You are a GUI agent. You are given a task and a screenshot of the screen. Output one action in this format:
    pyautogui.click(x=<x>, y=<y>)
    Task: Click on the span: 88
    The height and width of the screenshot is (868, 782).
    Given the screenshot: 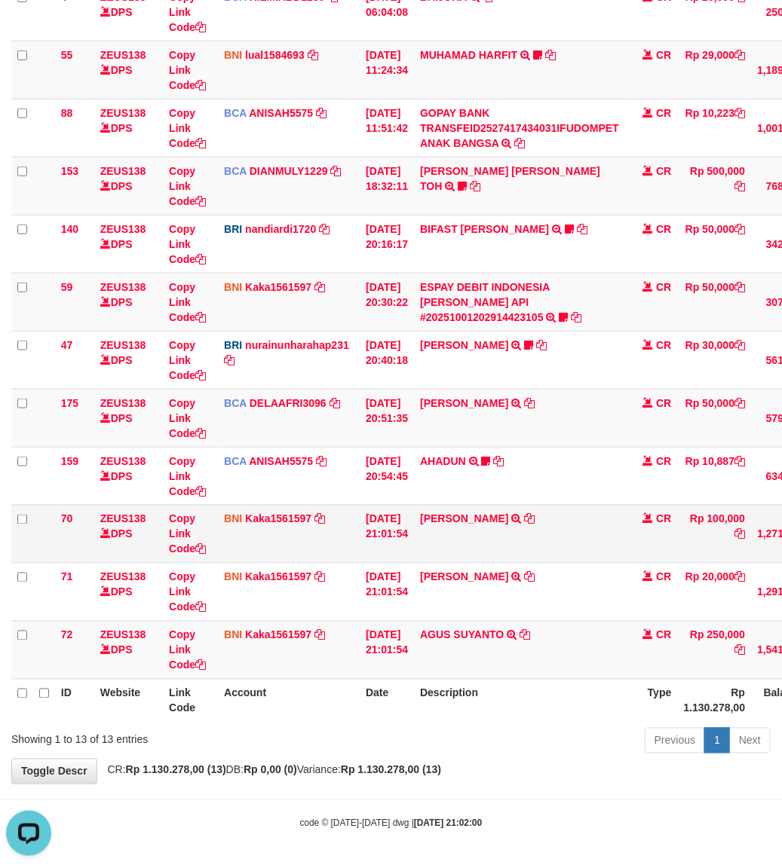 What is the action you would take?
    pyautogui.click(x=67, y=113)
    